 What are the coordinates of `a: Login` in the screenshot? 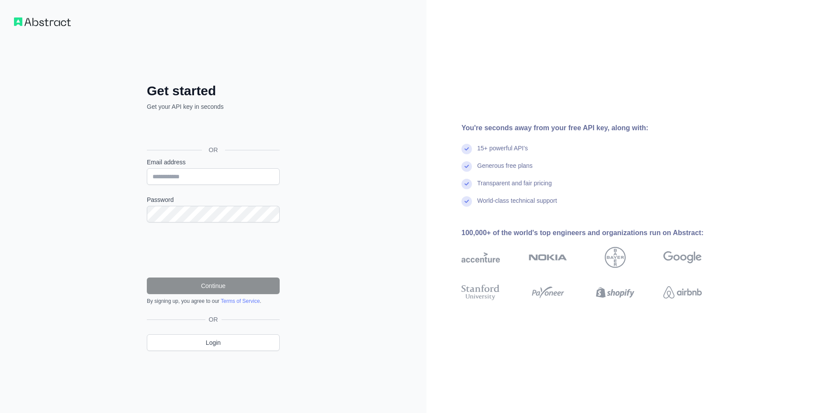 It's located at (213, 342).